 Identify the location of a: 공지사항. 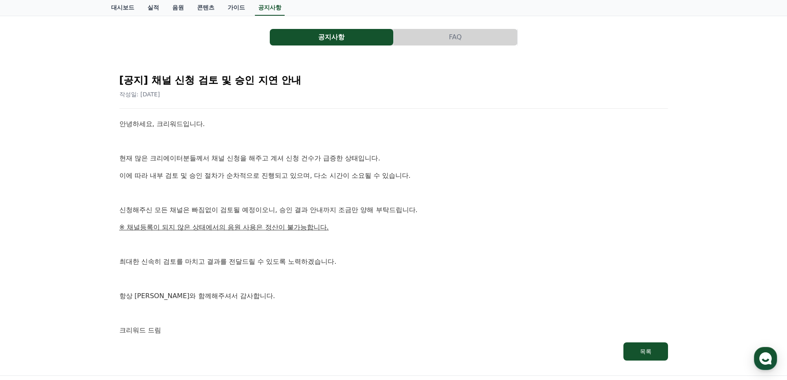
(332, 37).